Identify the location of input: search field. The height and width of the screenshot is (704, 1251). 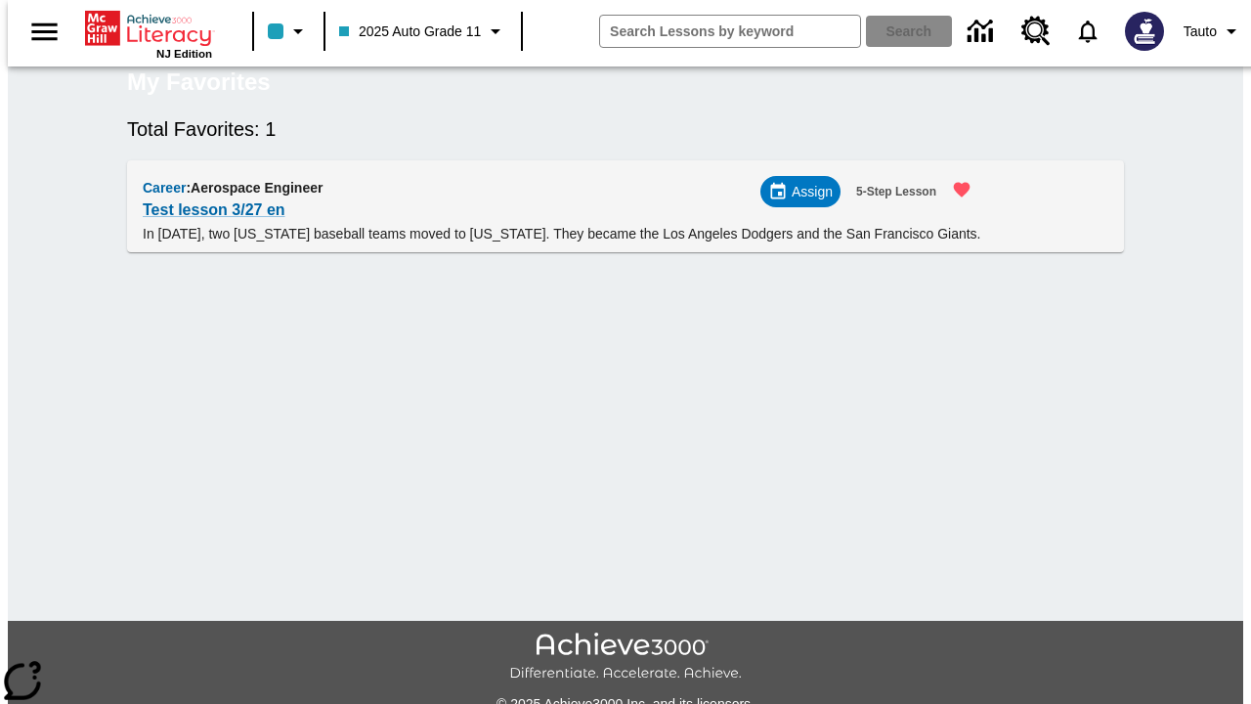
(730, 31).